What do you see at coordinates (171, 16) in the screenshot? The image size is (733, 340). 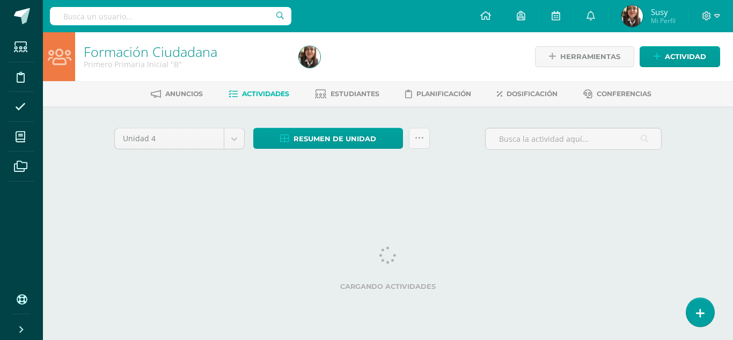 I see `input: Busca un usuario...` at bounding box center [171, 16].